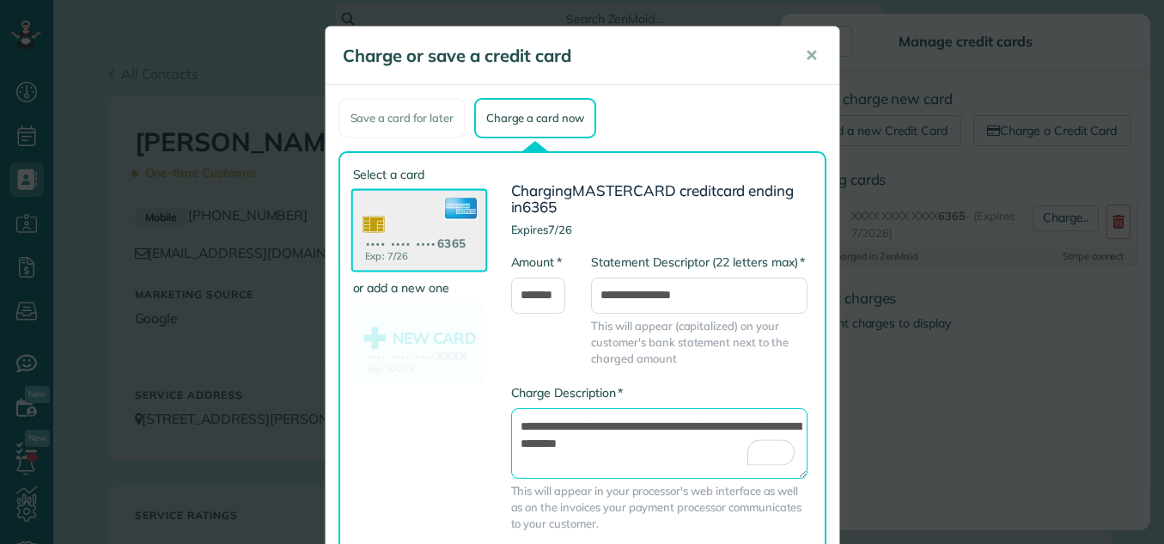 The height and width of the screenshot is (544, 1164). What do you see at coordinates (659, 443) in the screenshot?
I see `textarea: To enrich screen reader interactions, please activate Accessibility in Grammarly extension settings` at bounding box center [659, 443].